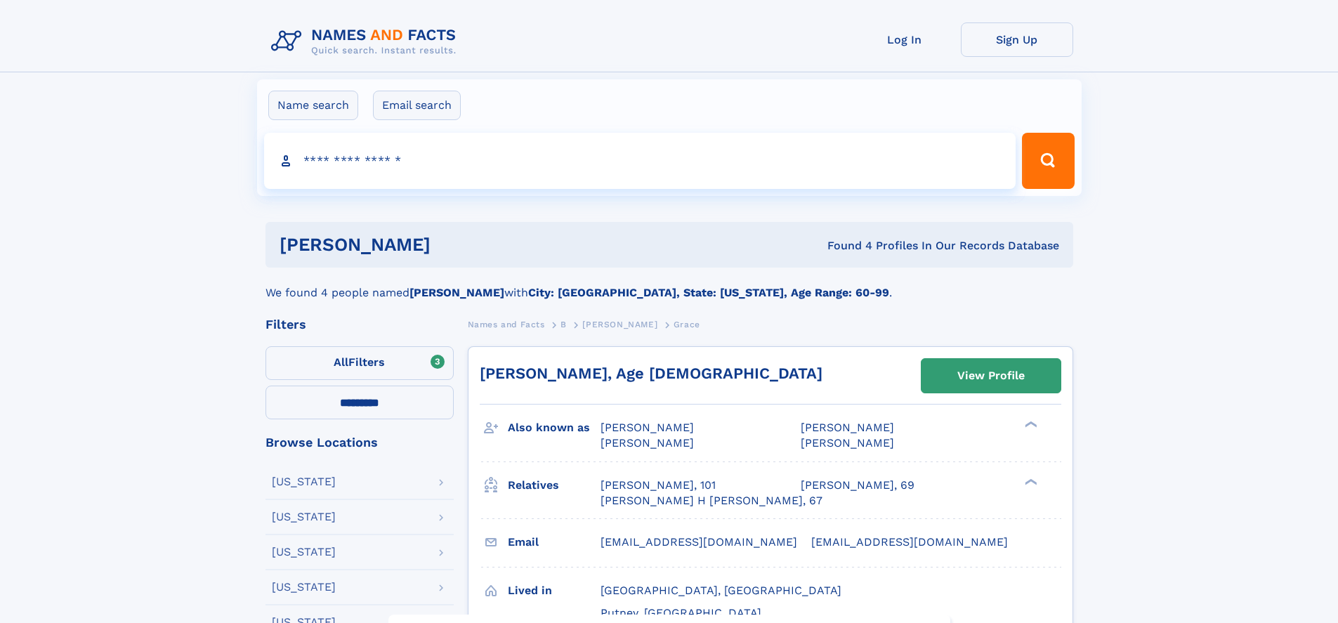  I want to click on a: View Profile, so click(991, 376).